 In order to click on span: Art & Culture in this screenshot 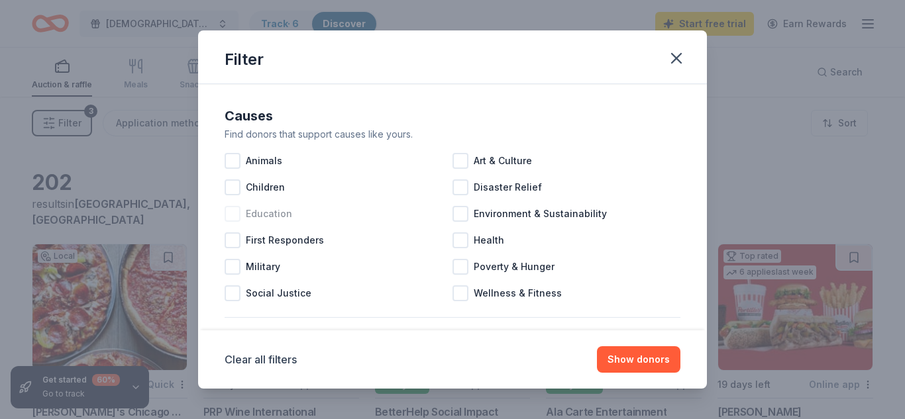, I will do `click(503, 161)`.